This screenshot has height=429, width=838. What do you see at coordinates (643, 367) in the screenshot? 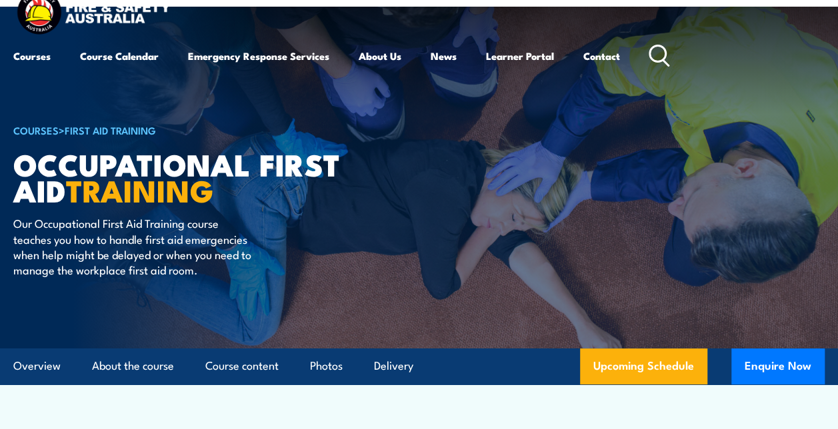
I see `a: Upcoming Schedule` at bounding box center [643, 367].